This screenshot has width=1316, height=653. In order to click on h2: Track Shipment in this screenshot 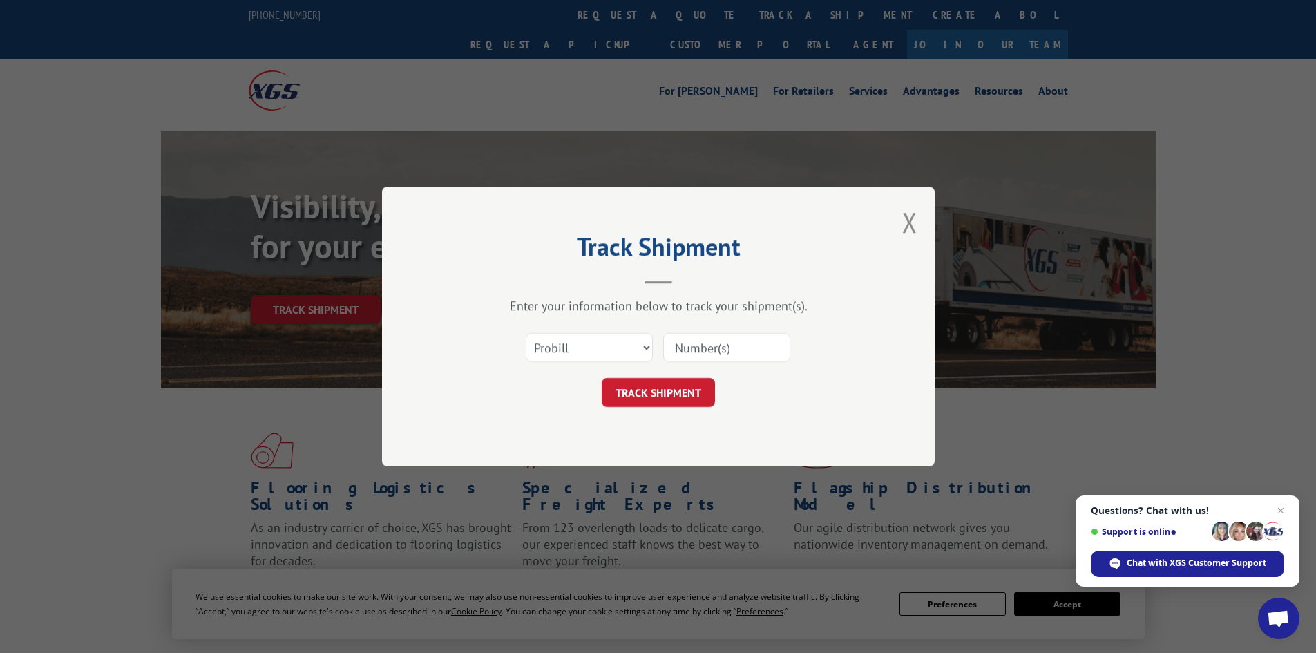, I will do `click(658, 250)`.